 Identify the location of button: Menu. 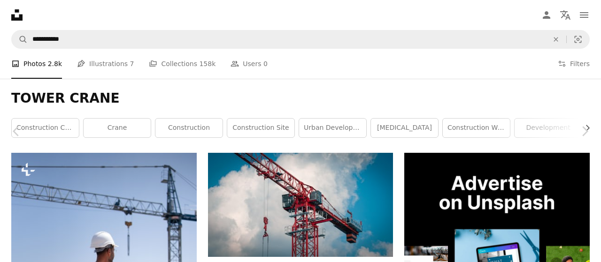
(584, 15).